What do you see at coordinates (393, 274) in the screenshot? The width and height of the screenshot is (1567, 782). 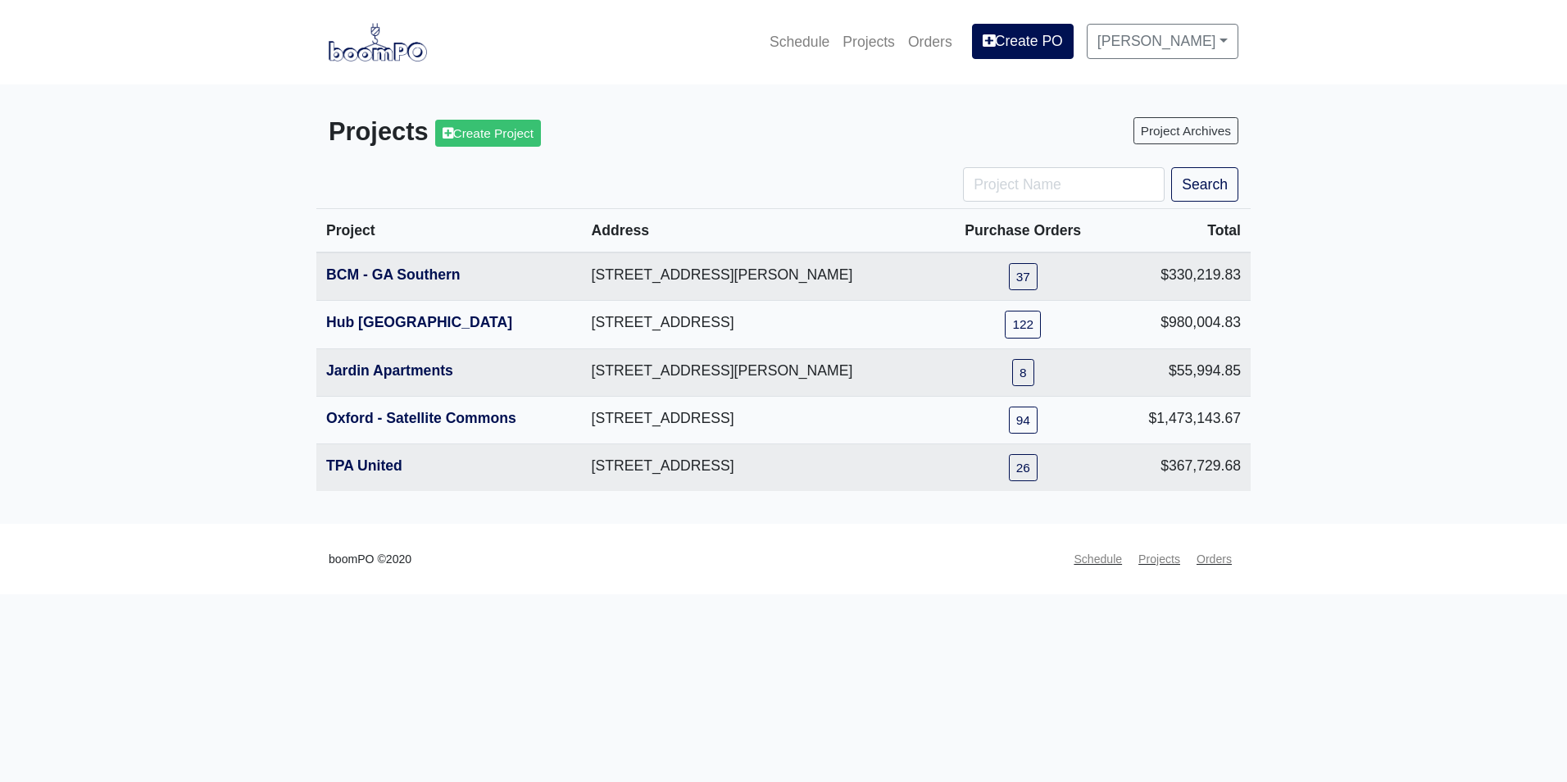 I see `a: BCM - GA Southern` at bounding box center [393, 274].